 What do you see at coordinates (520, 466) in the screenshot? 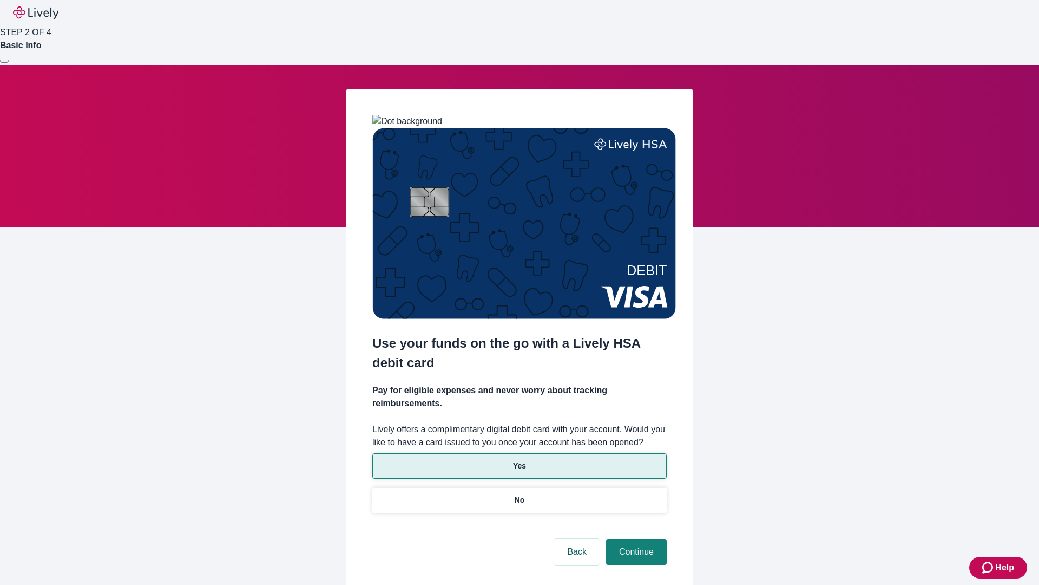
I see `p: Yes` at bounding box center [520, 466].